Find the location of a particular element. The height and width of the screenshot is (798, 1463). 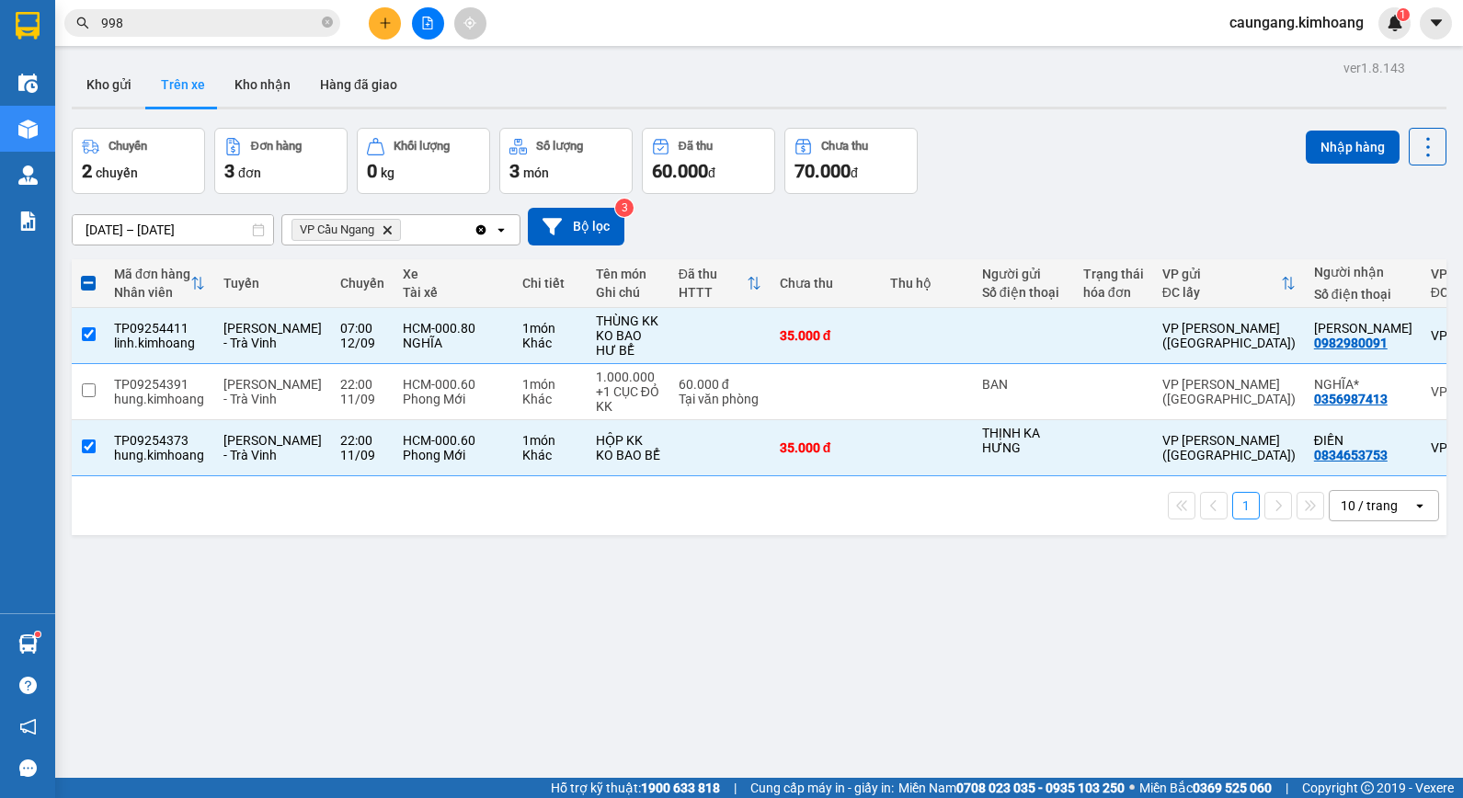

div: ĐIỀN is located at coordinates (1363, 440).